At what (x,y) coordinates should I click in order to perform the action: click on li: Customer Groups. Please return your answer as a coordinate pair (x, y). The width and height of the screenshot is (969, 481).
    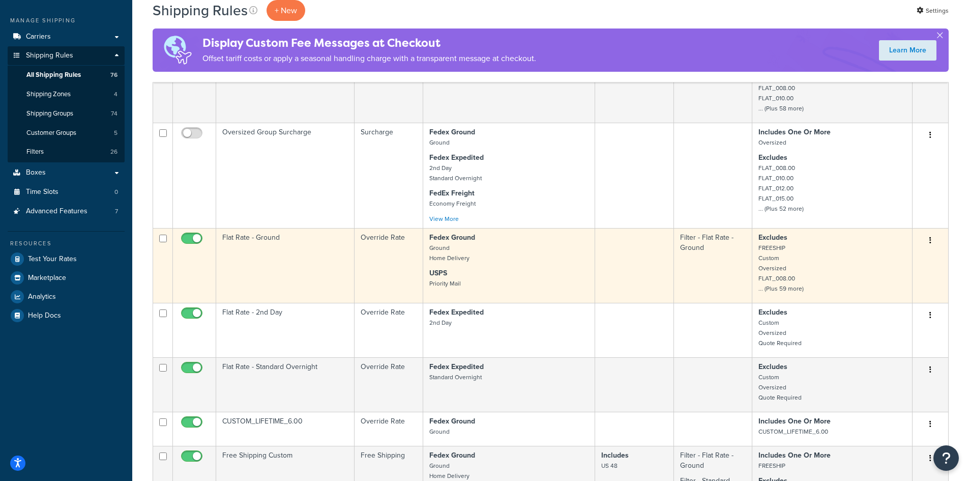
    Looking at the image, I should click on (66, 133).